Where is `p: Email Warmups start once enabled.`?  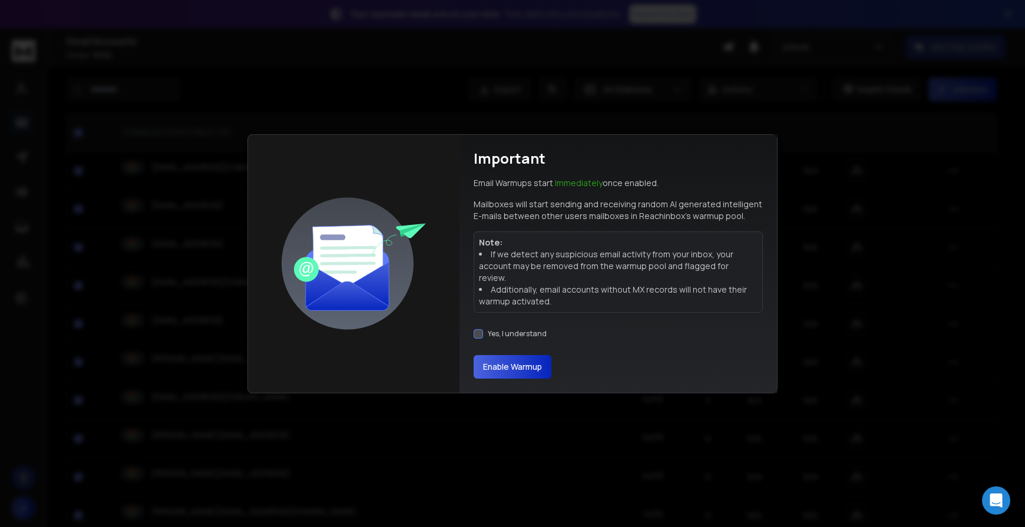
p: Email Warmups start once enabled. is located at coordinates (566, 183).